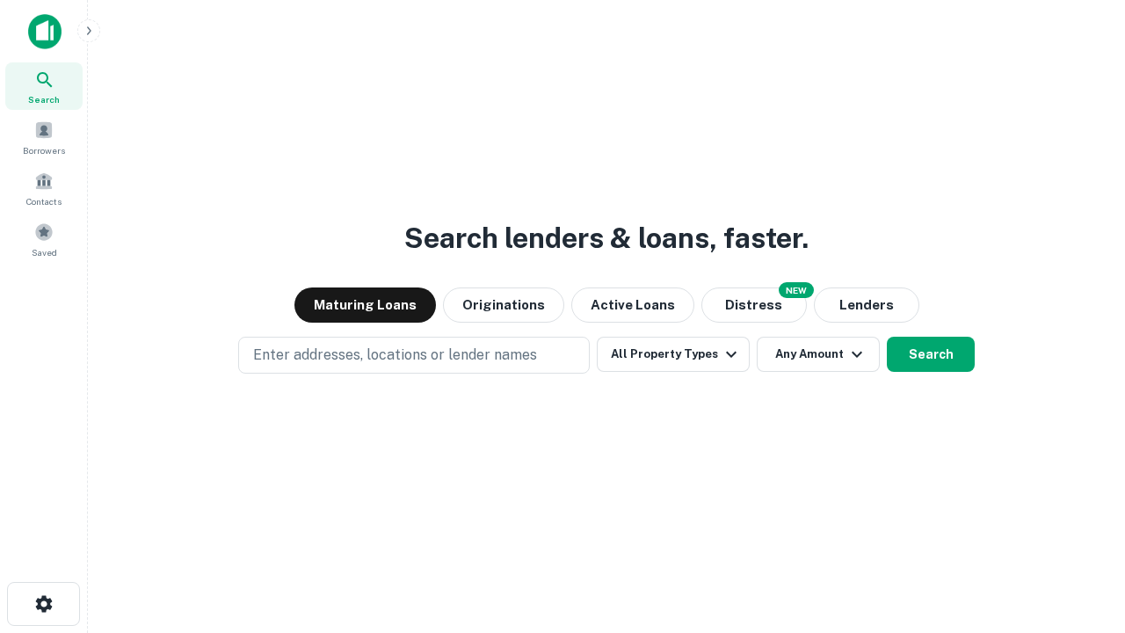  Describe the element at coordinates (931, 354) in the screenshot. I see `button: Search` at that location.